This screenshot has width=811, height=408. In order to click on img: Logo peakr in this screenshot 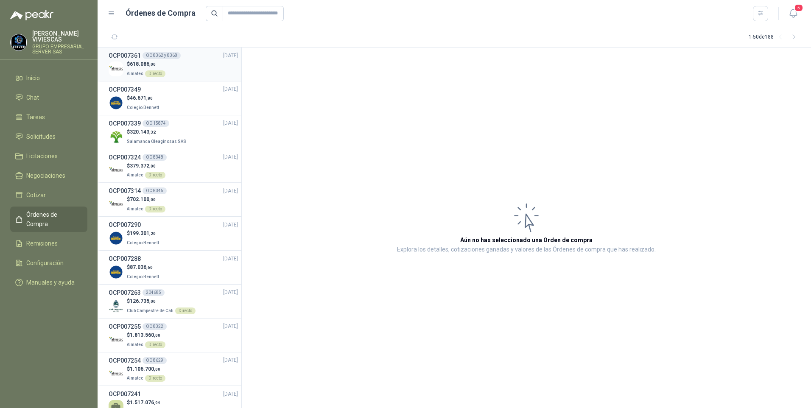, I will do `click(32, 15)`.